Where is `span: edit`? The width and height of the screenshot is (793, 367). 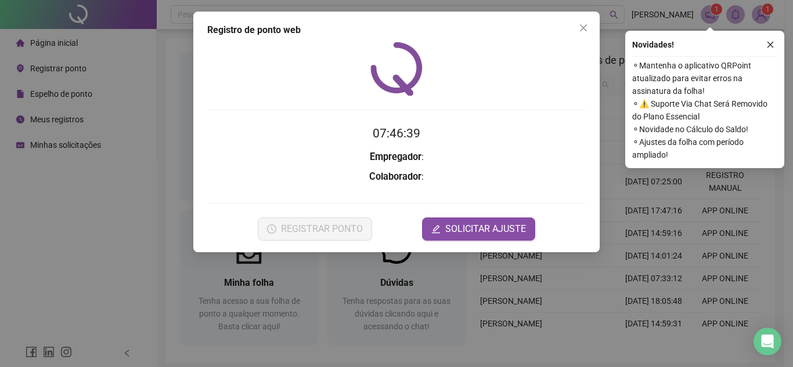
span: edit is located at coordinates (436, 229).